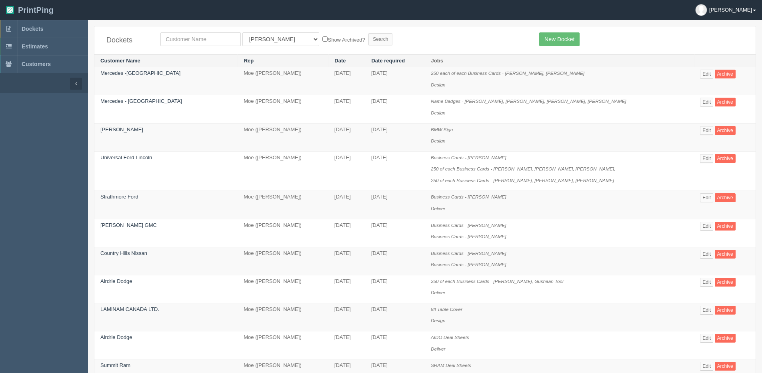 The width and height of the screenshot is (762, 373). Describe the element at coordinates (119, 196) in the screenshot. I see `a: Strathmore Ford` at that location.